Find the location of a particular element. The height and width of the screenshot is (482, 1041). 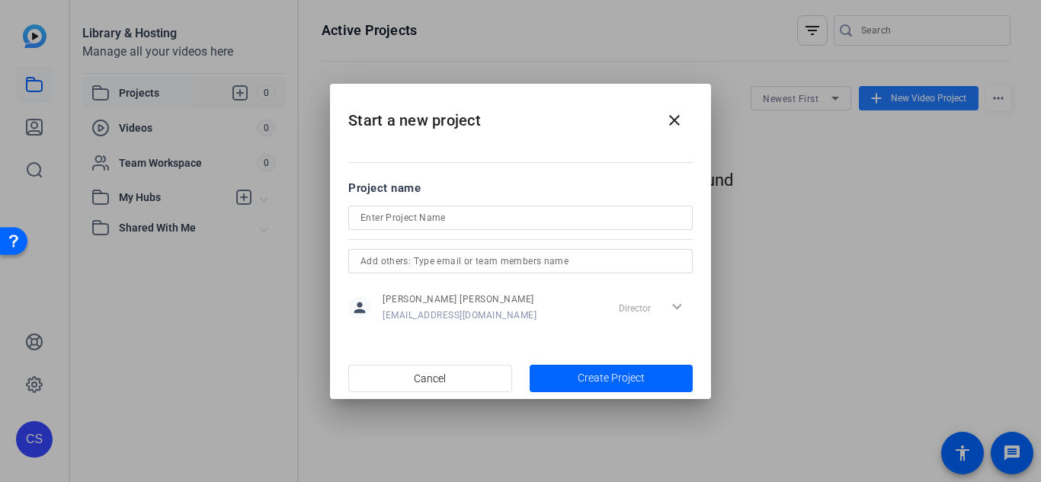

span: Create Project is located at coordinates (611, 378).